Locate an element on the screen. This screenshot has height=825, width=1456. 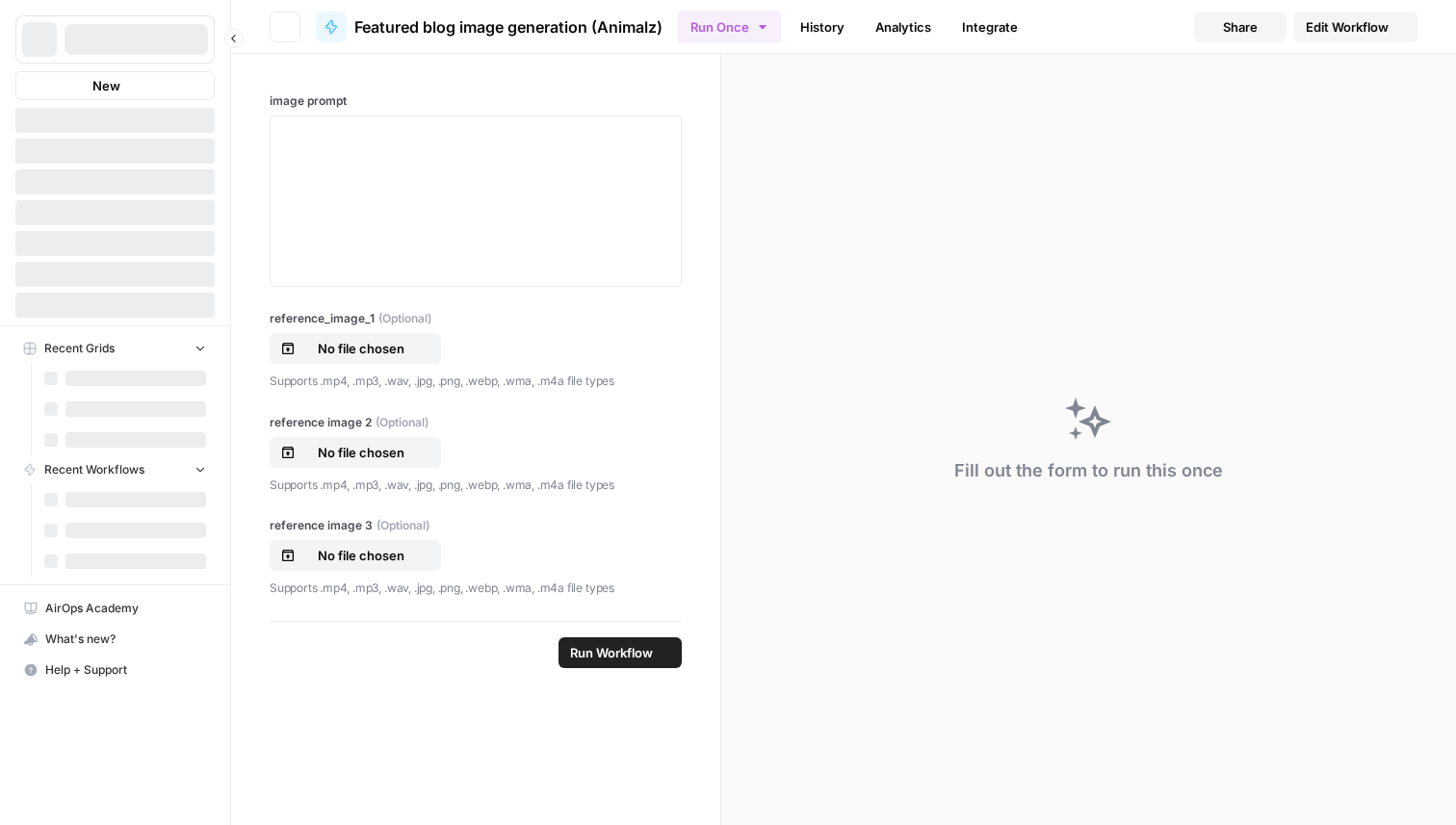
label: reference_image_1 is located at coordinates (476, 318).